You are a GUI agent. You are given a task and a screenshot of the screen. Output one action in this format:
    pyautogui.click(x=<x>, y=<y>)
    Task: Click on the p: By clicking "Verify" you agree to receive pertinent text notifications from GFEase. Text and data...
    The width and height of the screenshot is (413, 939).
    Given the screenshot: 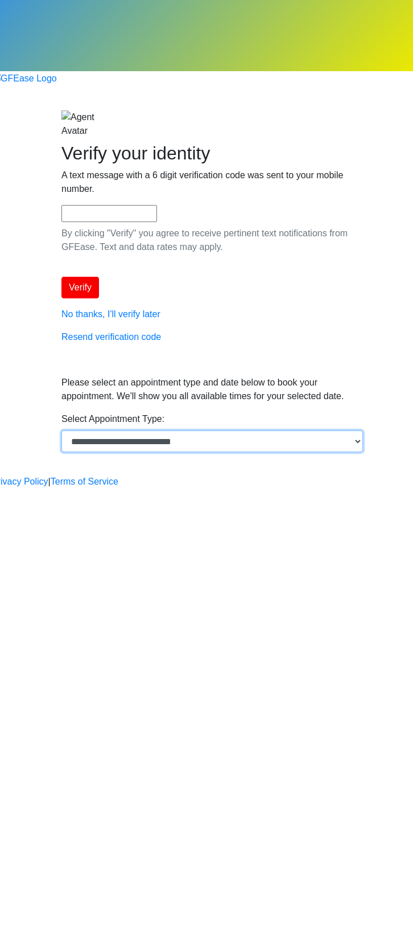 What is the action you would take?
    pyautogui.click(x=207, y=240)
    